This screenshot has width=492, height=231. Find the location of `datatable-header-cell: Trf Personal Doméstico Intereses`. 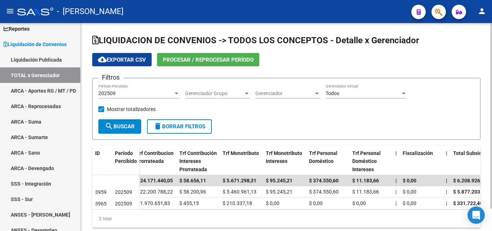

datatable-header-cell: Trf Personal Doméstico Intereses is located at coordinates (371, 162).